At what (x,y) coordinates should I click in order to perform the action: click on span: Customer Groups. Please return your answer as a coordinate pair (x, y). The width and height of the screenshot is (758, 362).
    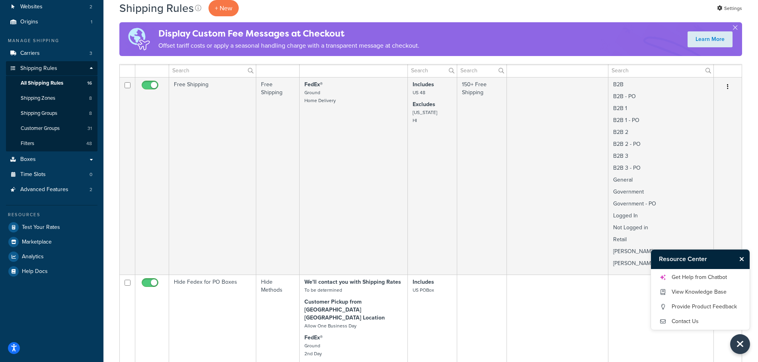
    Looking at the image, I should click on (40, 128).